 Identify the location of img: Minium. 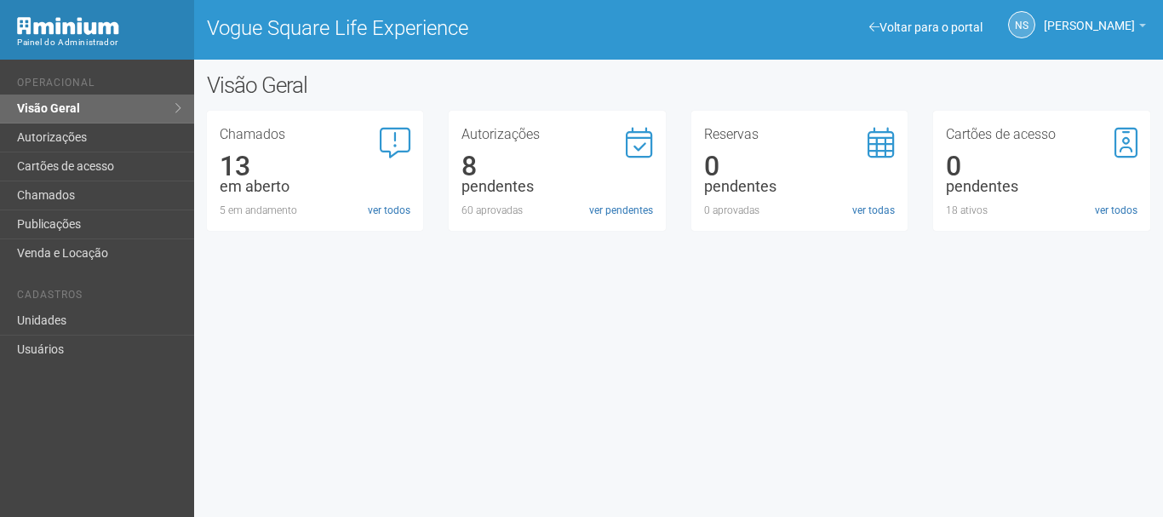
(68, 26).